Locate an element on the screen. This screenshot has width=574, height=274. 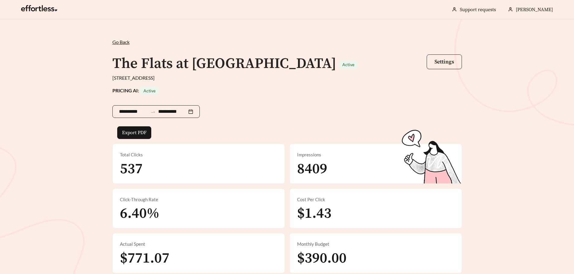
div: Total Clicks is located at coordinates (198, 155).